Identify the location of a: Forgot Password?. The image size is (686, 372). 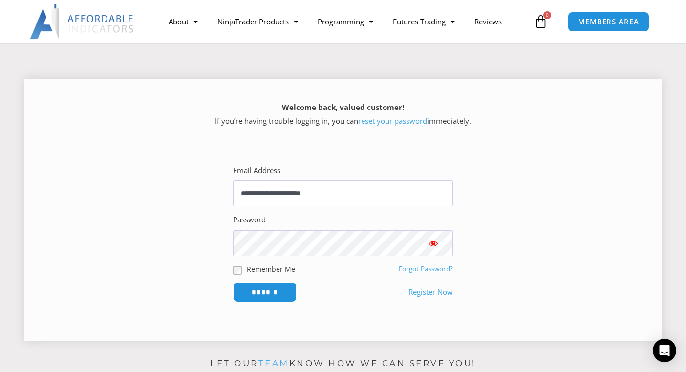
(426, 269).